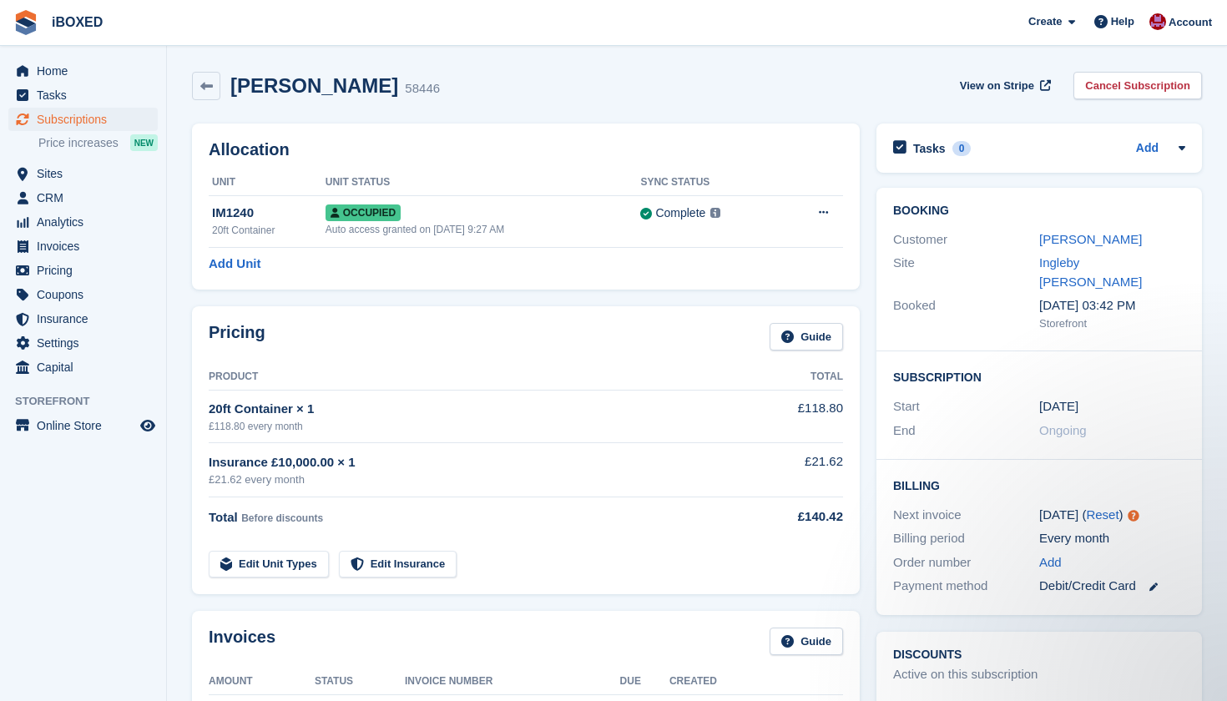 This screenshot has width=1227, height=701. What do you see at coordinates (422, 89) in the screenshot?
I see `div: 58446` at bounding box center [422, 89].